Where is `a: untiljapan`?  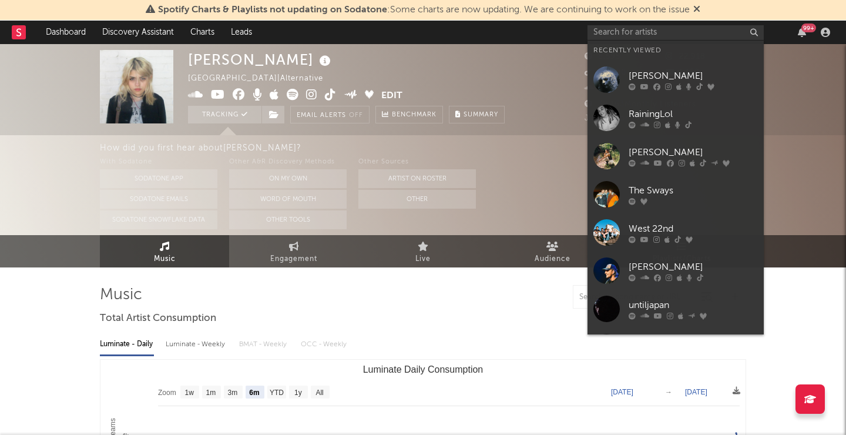 a: untiljapan is located at coordinates (675, 308).